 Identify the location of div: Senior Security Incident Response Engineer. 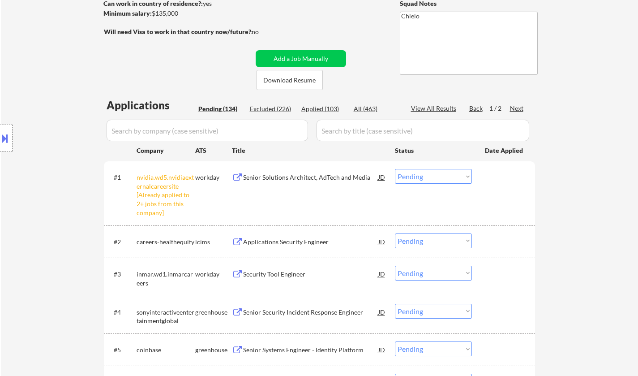
(311, 312).